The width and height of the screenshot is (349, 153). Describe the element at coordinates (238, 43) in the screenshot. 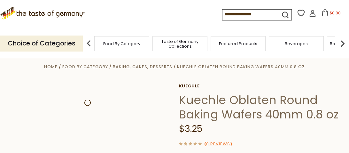

I see `span: Featured Products` at that location.